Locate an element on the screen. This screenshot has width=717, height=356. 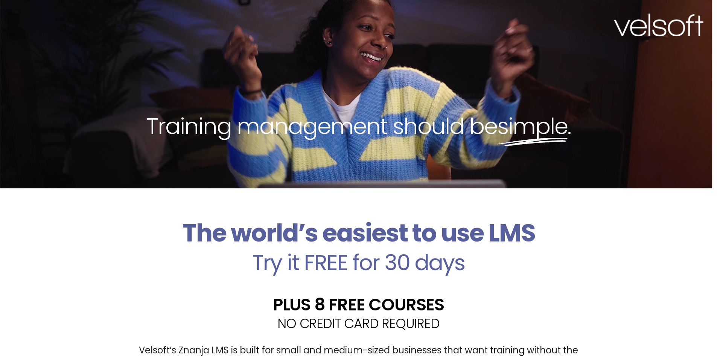
h2: PLUS 8 FREE COURSES is located at coordinates (359, 304).